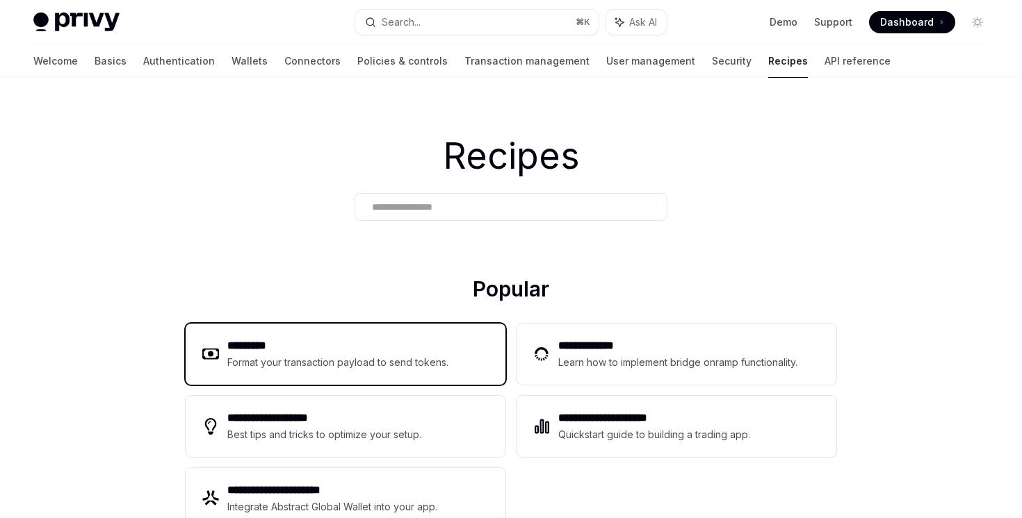 This screenshot has width=1022, height=518. Describe the element at coordinates (680, 363) in the screenshot. I see `div: Learn how to implement bridge onramp functionality.` at that location.